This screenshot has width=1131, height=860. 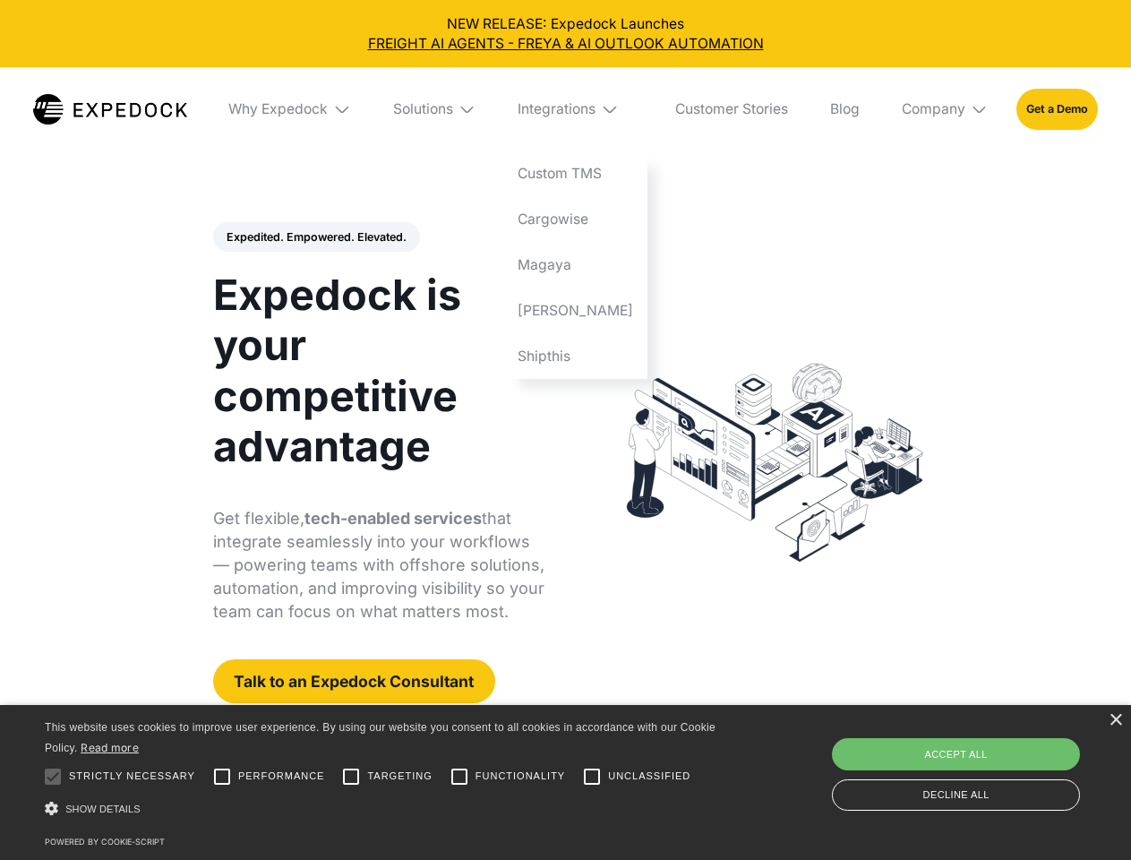 What do you see at coordinates (354, 681) in the screenshot?
I see `a: Talk to an Expedock Consultant` at bounding box center [354, 681].